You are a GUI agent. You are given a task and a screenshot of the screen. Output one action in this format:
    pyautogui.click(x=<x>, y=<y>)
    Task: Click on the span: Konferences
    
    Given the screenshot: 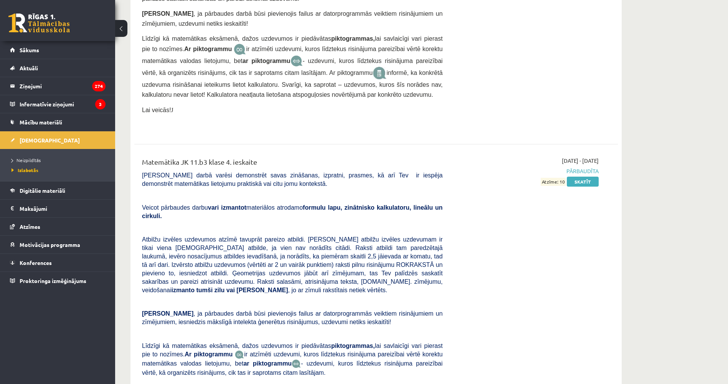 What is the action you would take?
    pyautogui.click(x=36, y=263)
    